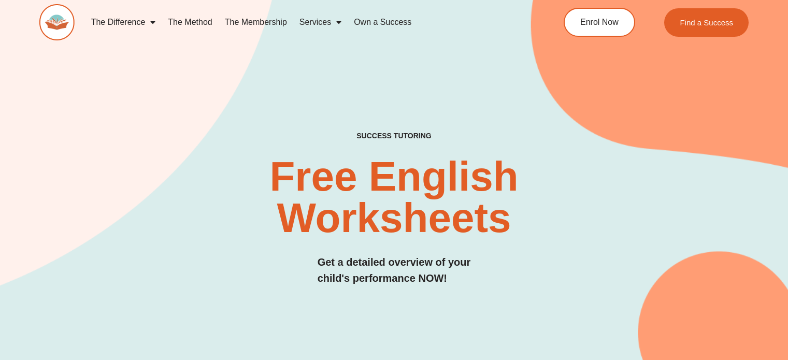 The image size is (788, 360). What do you see at coordinates (304, 22) in the screenshot?
I see `nav: Menu` at bounding box center [304, 22].